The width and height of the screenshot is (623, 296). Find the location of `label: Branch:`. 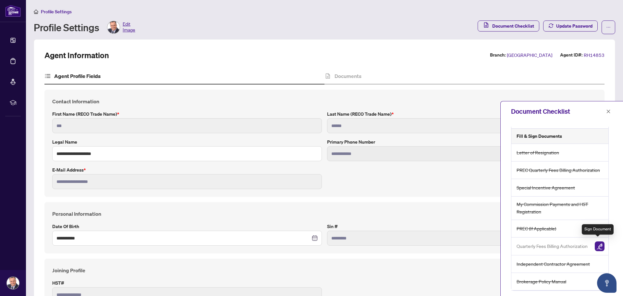

label: Branch: is located at coordinates (498, 55).